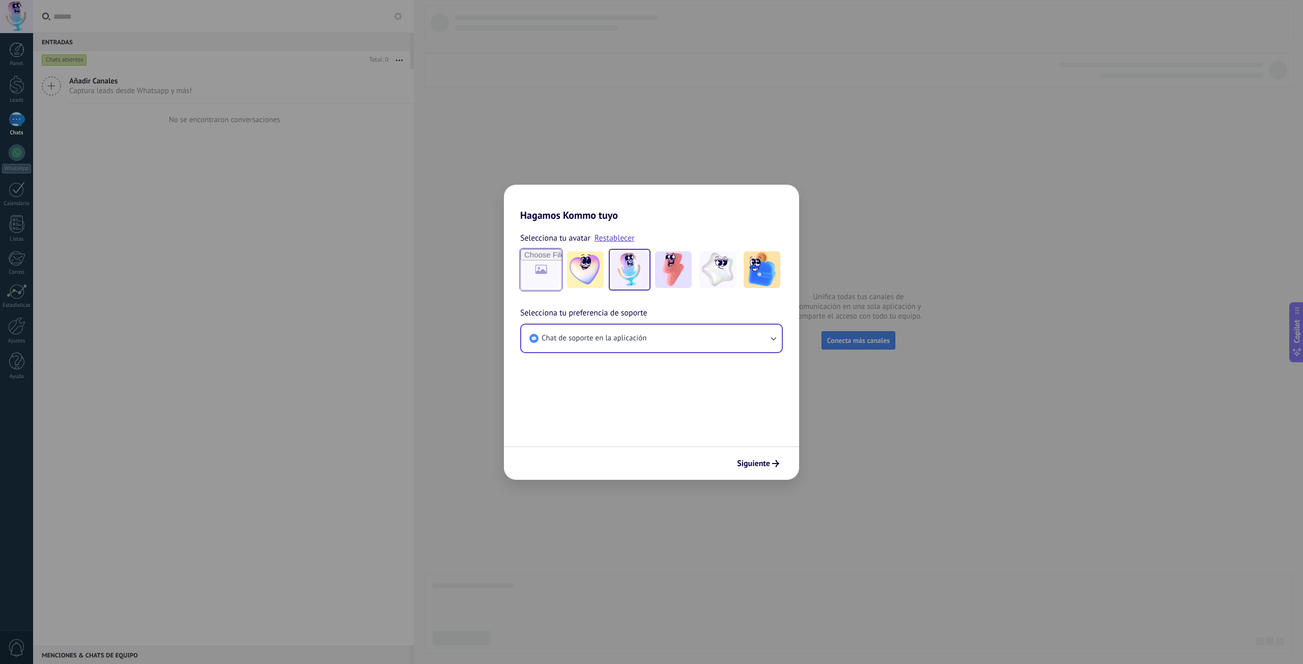 This screenshot has height=664, width=1303. What do you see at coordinates (758, 464) in the screenshot?
I see `button: Siguiente` at bounding box center [758, 464].